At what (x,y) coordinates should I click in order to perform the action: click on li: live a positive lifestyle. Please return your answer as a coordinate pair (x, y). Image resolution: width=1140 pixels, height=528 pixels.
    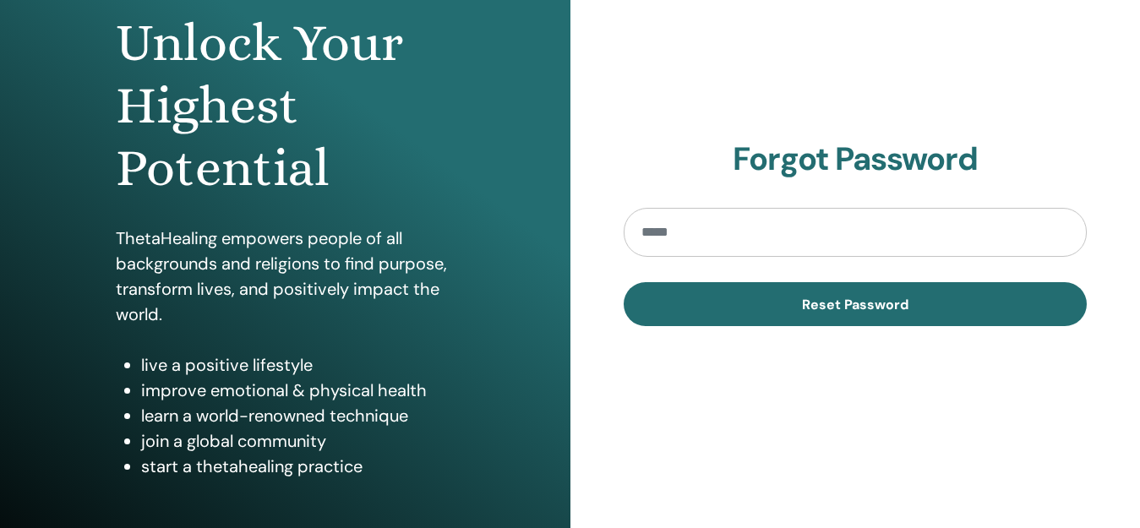
    Looking at the image, I should click on (297, 365).